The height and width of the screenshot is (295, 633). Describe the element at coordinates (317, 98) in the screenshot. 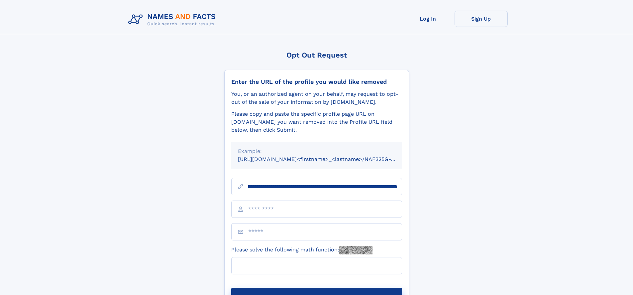

I see `div: You, or an authorized agent on your behalf, may request to opt-out of the sale of your informatio...` at that location.